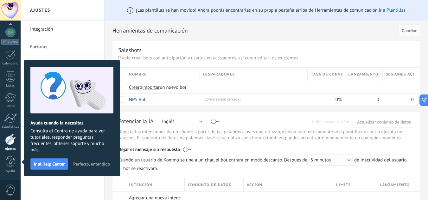 The height and width of the screenshot is (200, 428). Describe the element at coordinates (151, 87) in the screenshot. I see `span: importar` at that location.